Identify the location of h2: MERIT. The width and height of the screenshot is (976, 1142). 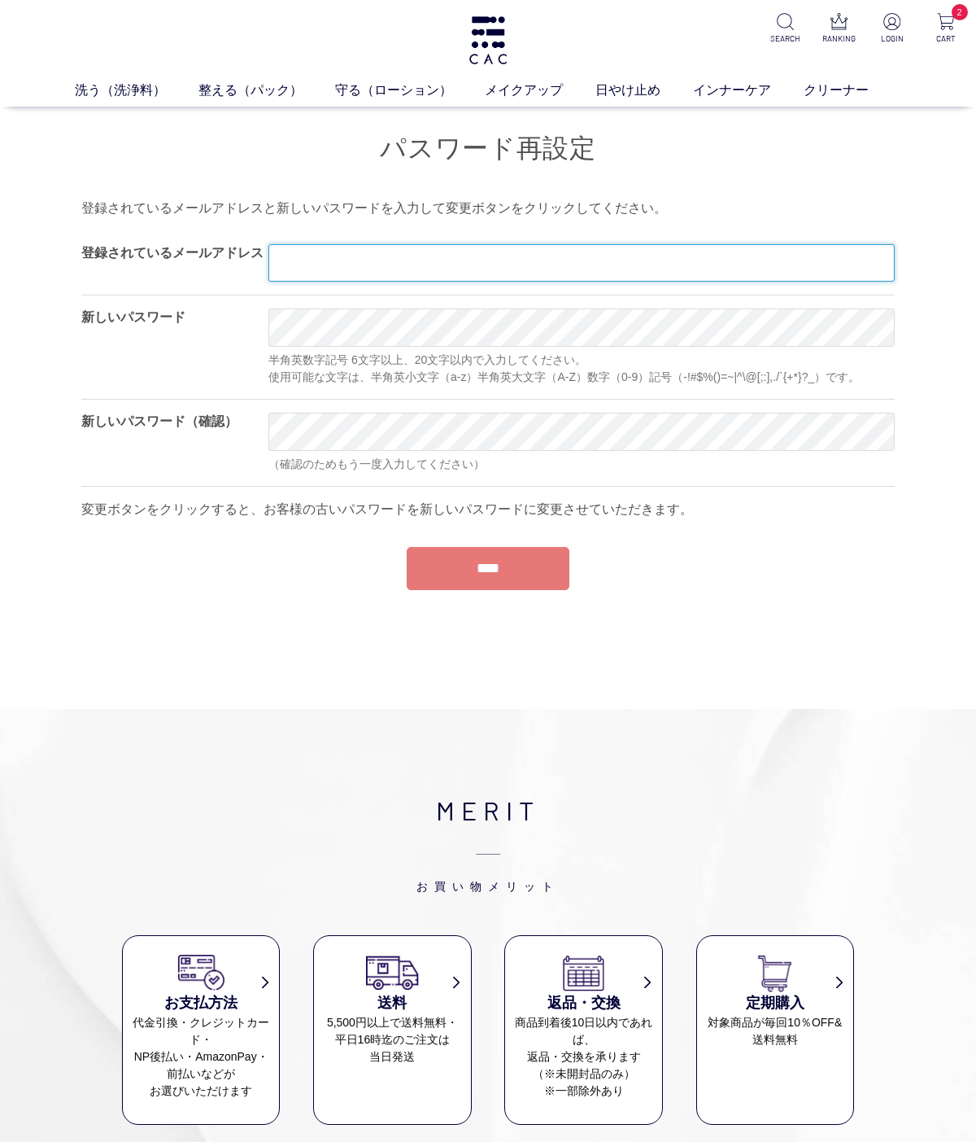
(488, 842).